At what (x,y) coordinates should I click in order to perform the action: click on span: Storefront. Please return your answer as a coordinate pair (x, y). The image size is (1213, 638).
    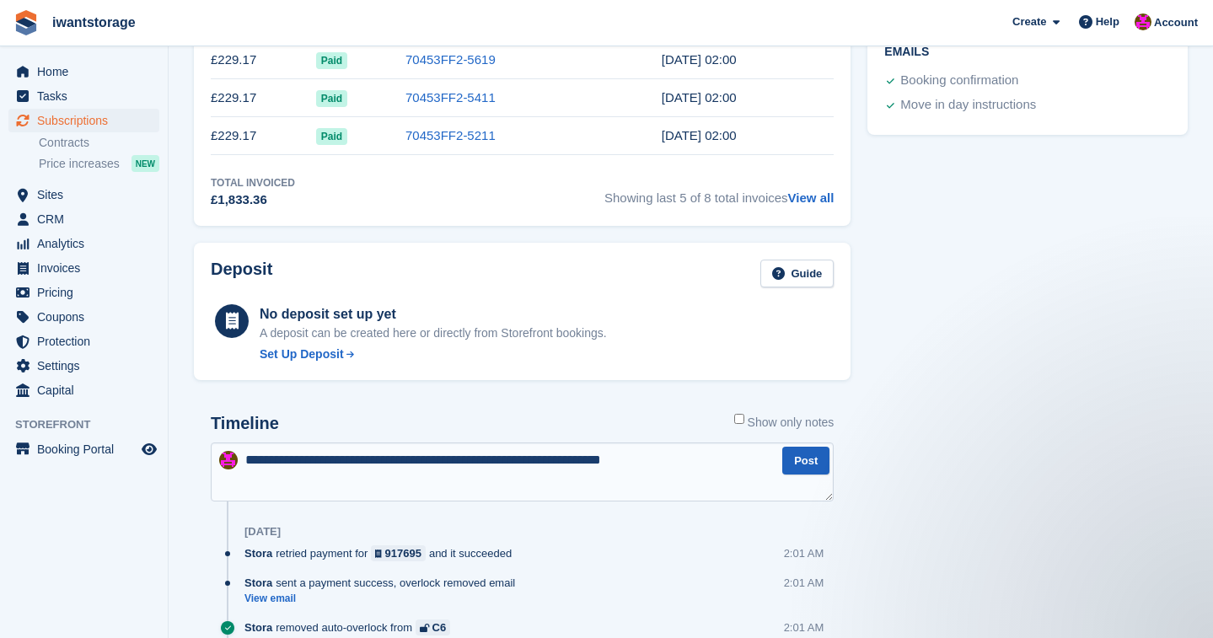
    Looking at the image, I should click on (91, 425).